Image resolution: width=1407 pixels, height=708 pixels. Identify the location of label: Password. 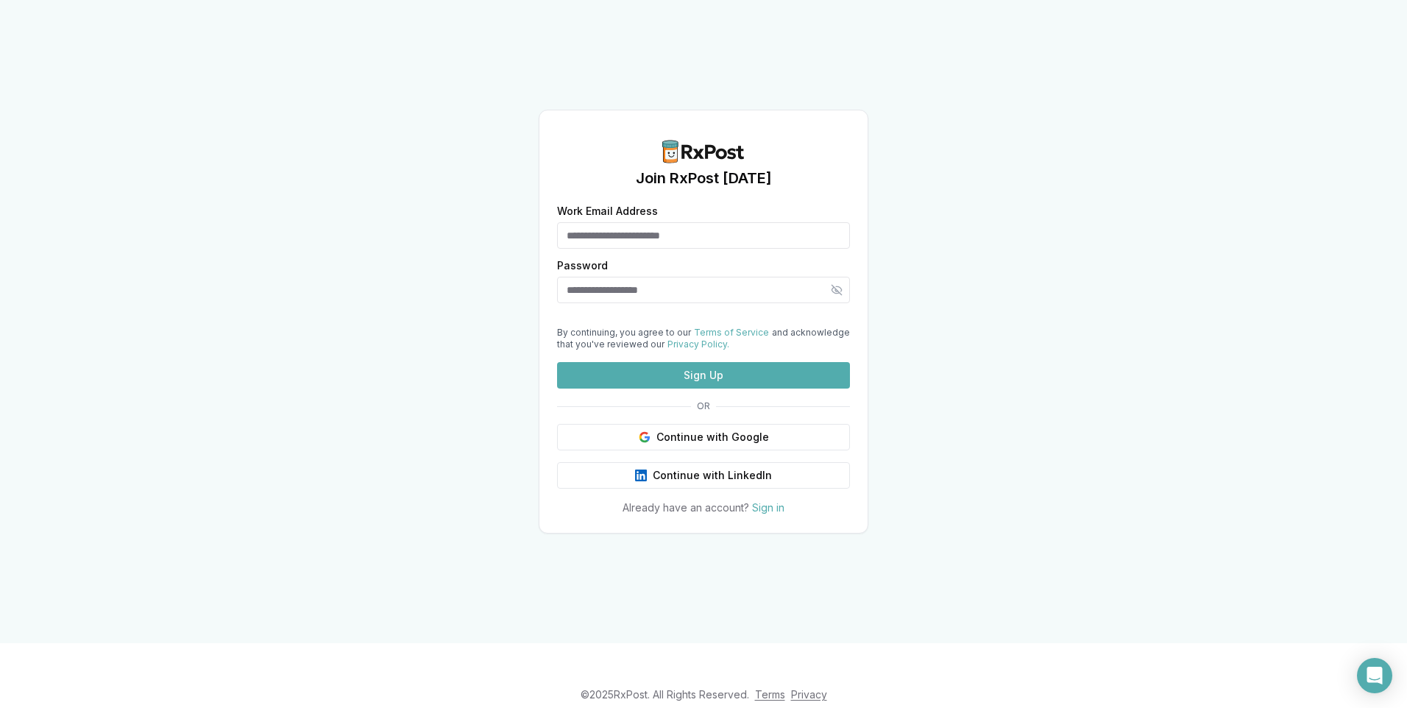
(704, 266).